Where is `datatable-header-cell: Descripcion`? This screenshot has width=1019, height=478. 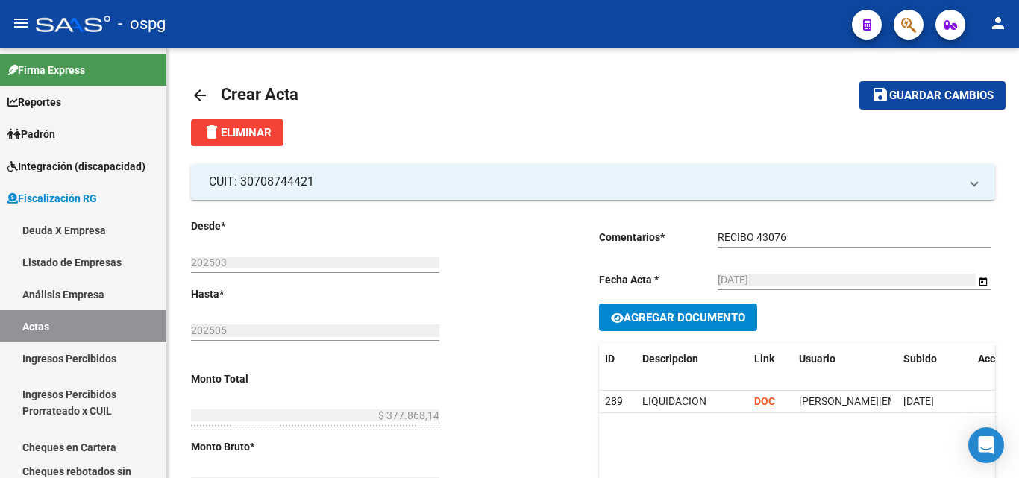 datatable-header-cell: Descripcion is located at coordinates (692, 359).